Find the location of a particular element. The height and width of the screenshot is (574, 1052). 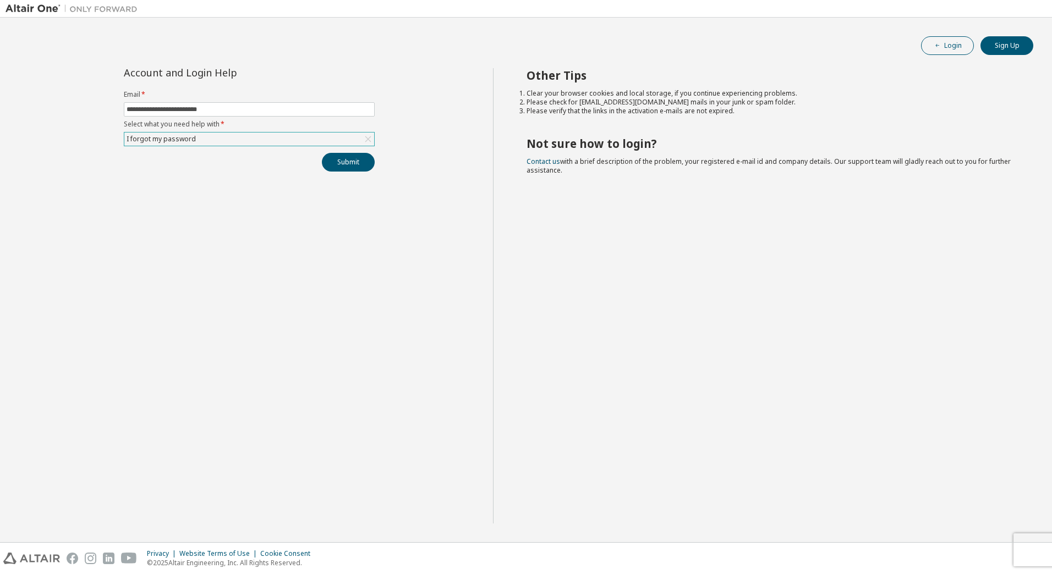

h2: Not sure how to login? is located at coordinates (770, 144).